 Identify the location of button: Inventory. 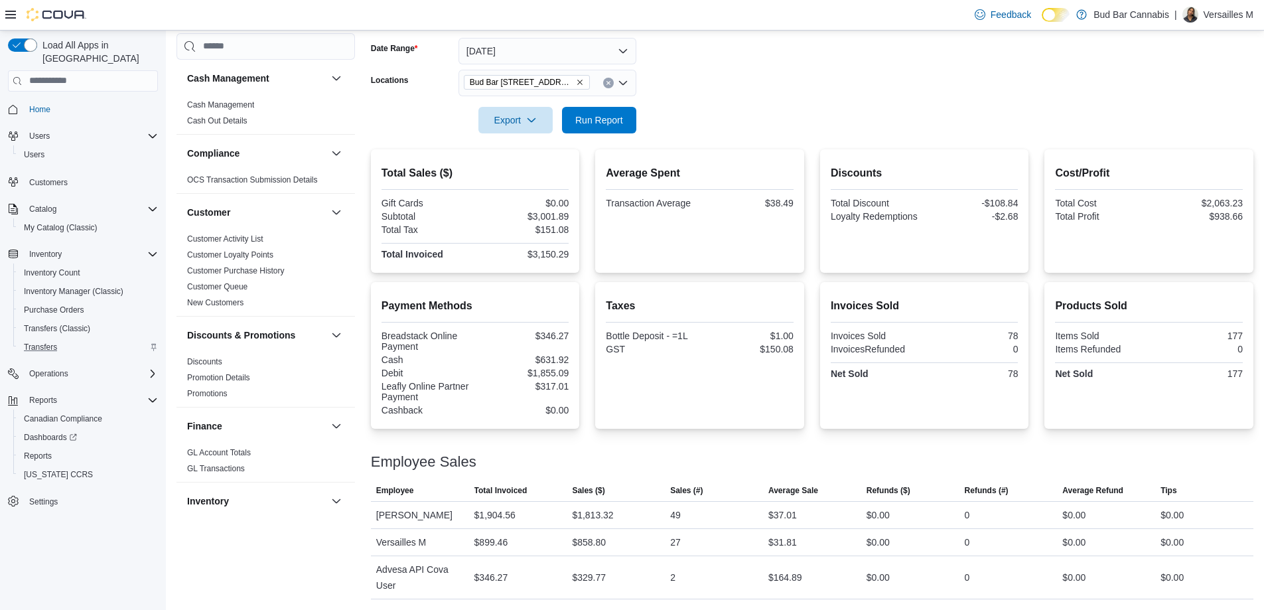
(83, 254).